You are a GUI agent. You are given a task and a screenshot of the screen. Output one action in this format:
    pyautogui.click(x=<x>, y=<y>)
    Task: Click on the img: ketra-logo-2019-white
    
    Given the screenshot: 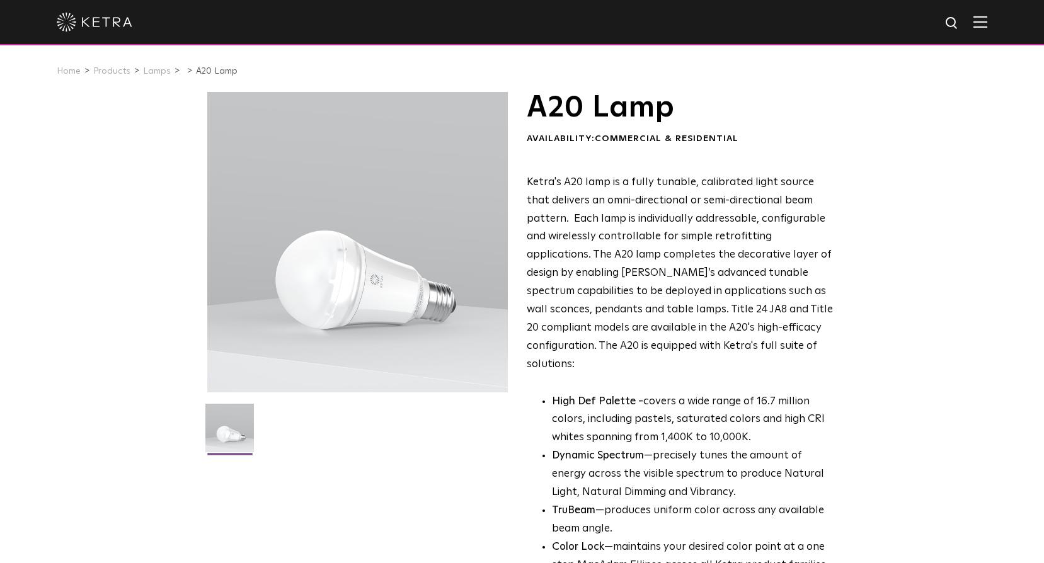 What is the action you would take?
    pyautogui.click(x=94, y=22)
    